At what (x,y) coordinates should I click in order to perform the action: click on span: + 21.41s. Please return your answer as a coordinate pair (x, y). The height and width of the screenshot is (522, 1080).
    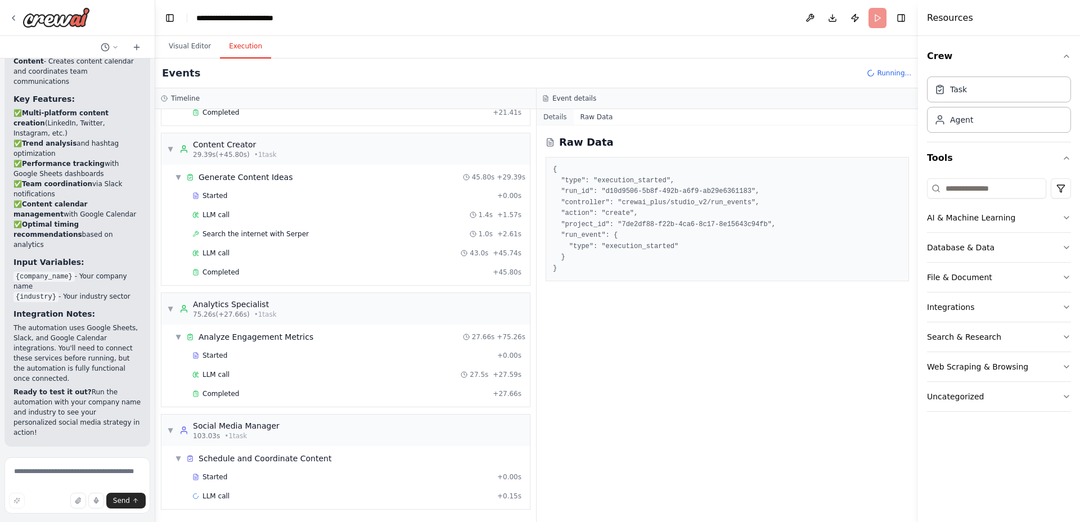
    Looking at the image, I should click on (507, 112).